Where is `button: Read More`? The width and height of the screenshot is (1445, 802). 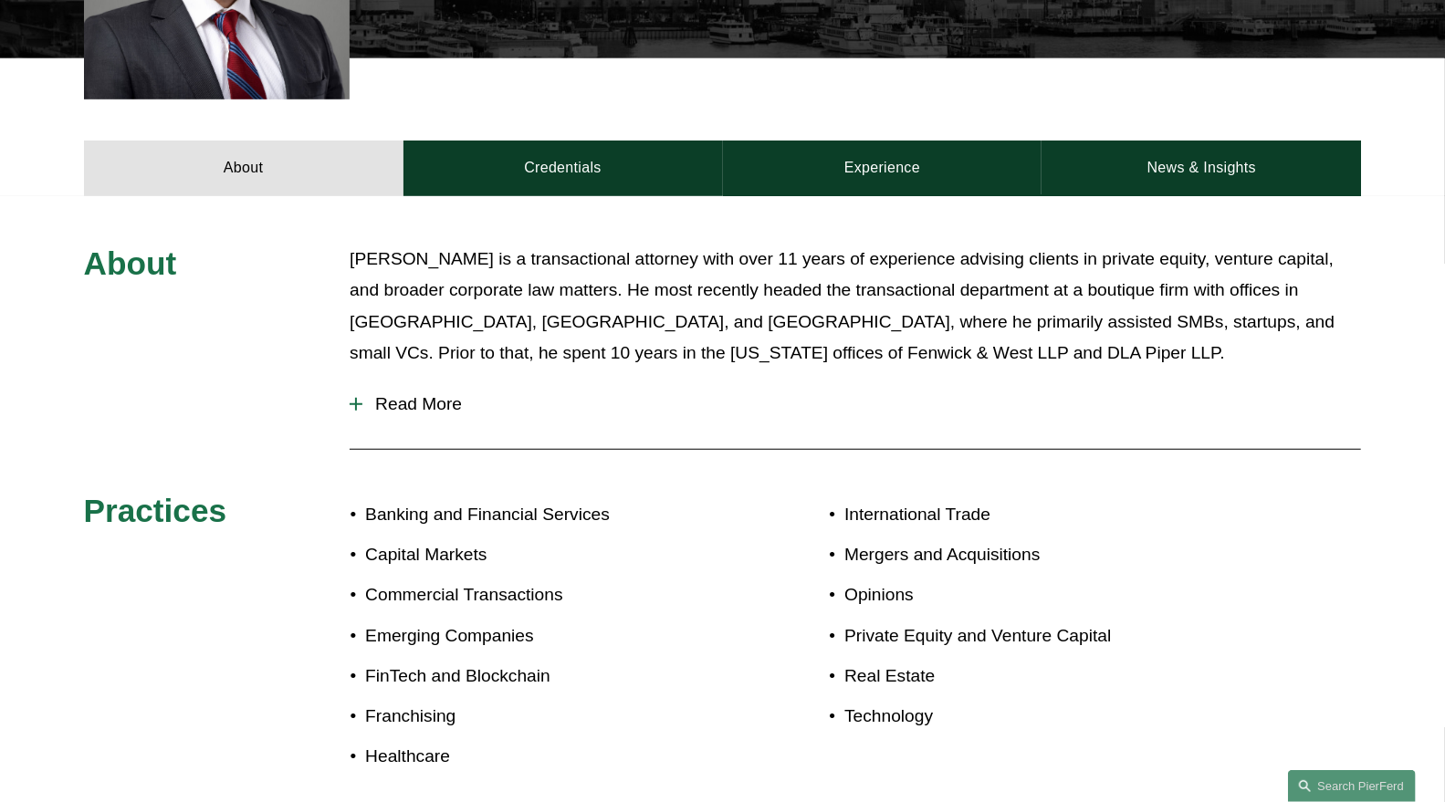 button: Read More is located at coordinates (855, 404).